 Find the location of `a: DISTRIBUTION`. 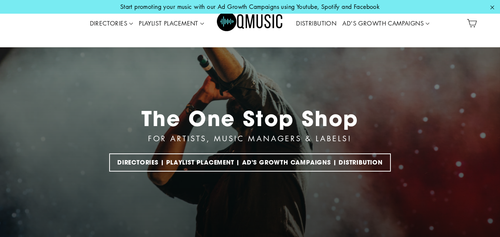

a: DISTRIBUTION is located at coordinates (316, 24).